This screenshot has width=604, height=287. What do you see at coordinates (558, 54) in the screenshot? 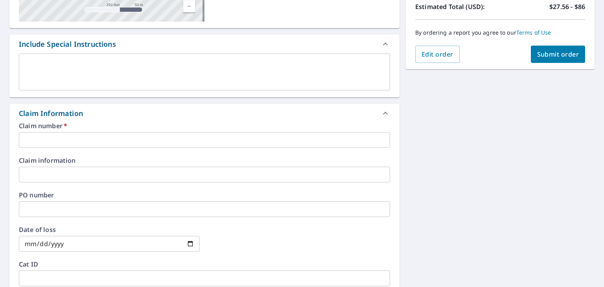
I see `button: Submit order` at bounding box center [558, 54].